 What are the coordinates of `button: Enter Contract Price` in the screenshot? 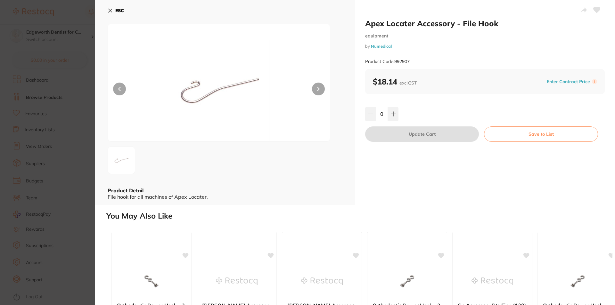 It's located at (569, 82).